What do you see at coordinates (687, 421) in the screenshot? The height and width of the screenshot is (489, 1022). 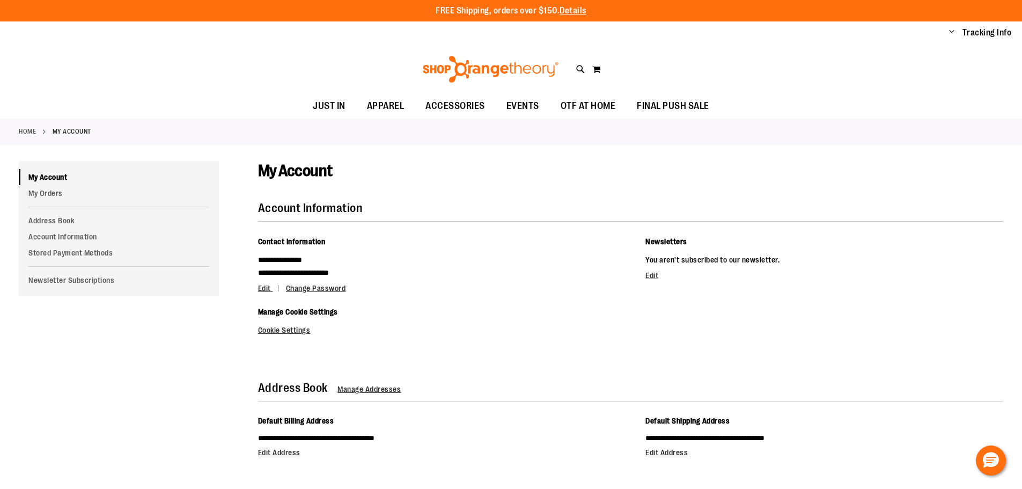 I see `span: Default Shipping Address` at bounding box center [687, 421].